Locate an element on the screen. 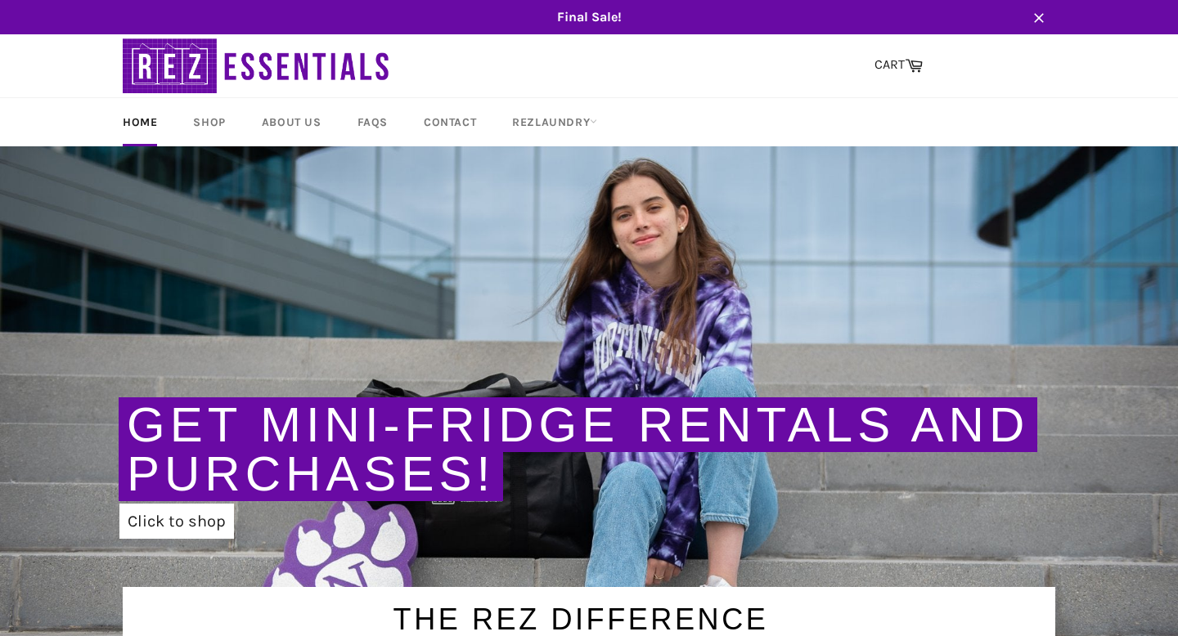 This screenshot has height=636, width=1178. a: CART is located at coordinates (898, 65).